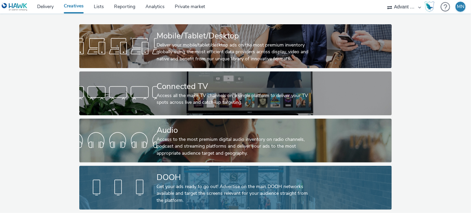 The width and height of the screenshot is (471, 213). Describe the element at coordinates (234, 99) in the screenshot. I see `div: Access all the major TV channels on a single platform to deliver your TV spots across live and ca...` at that location.